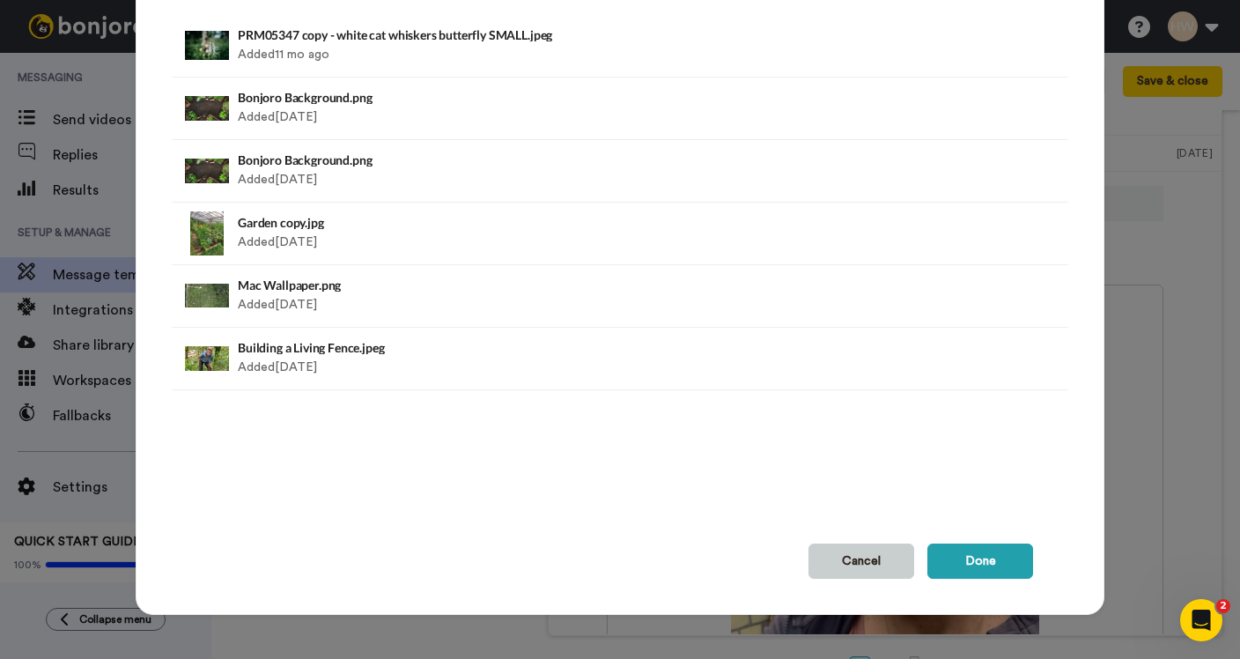  I want to click on button: Done, so click(981, 561).